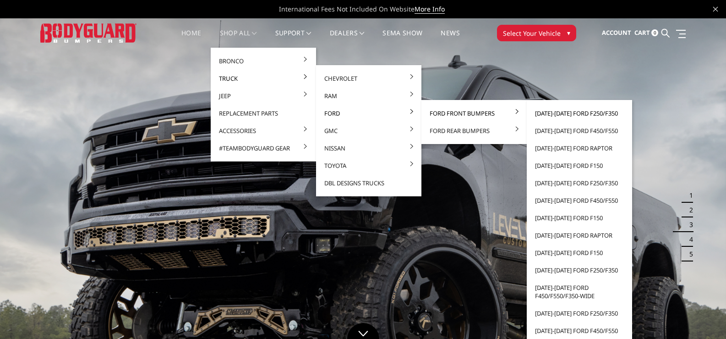  I want to click on a: Support, so click(293, 38).